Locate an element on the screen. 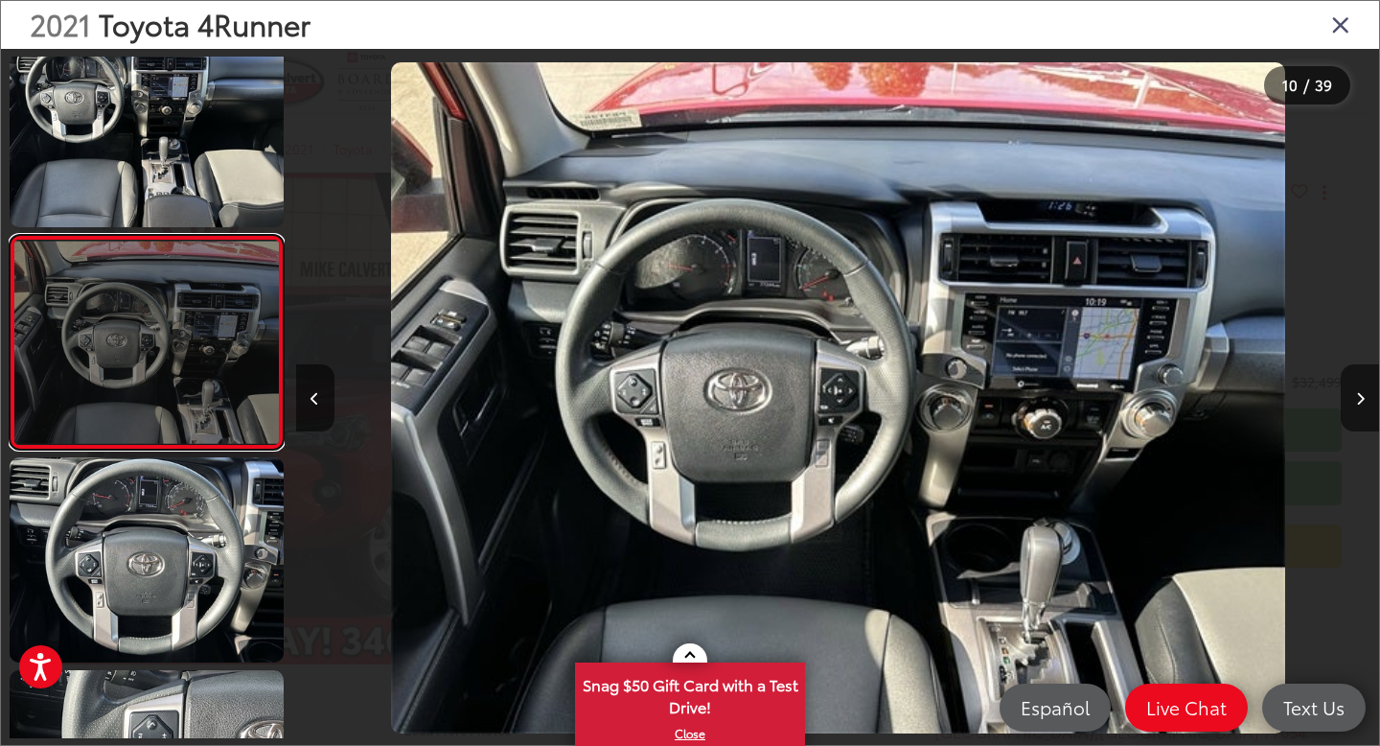  a: Español is located at coordinates (1055, 707).